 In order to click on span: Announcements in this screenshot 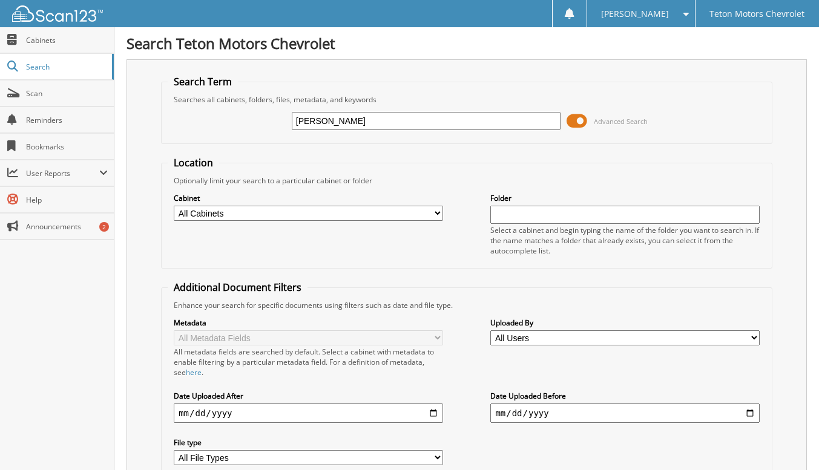, I will do `click(67, 226)`.